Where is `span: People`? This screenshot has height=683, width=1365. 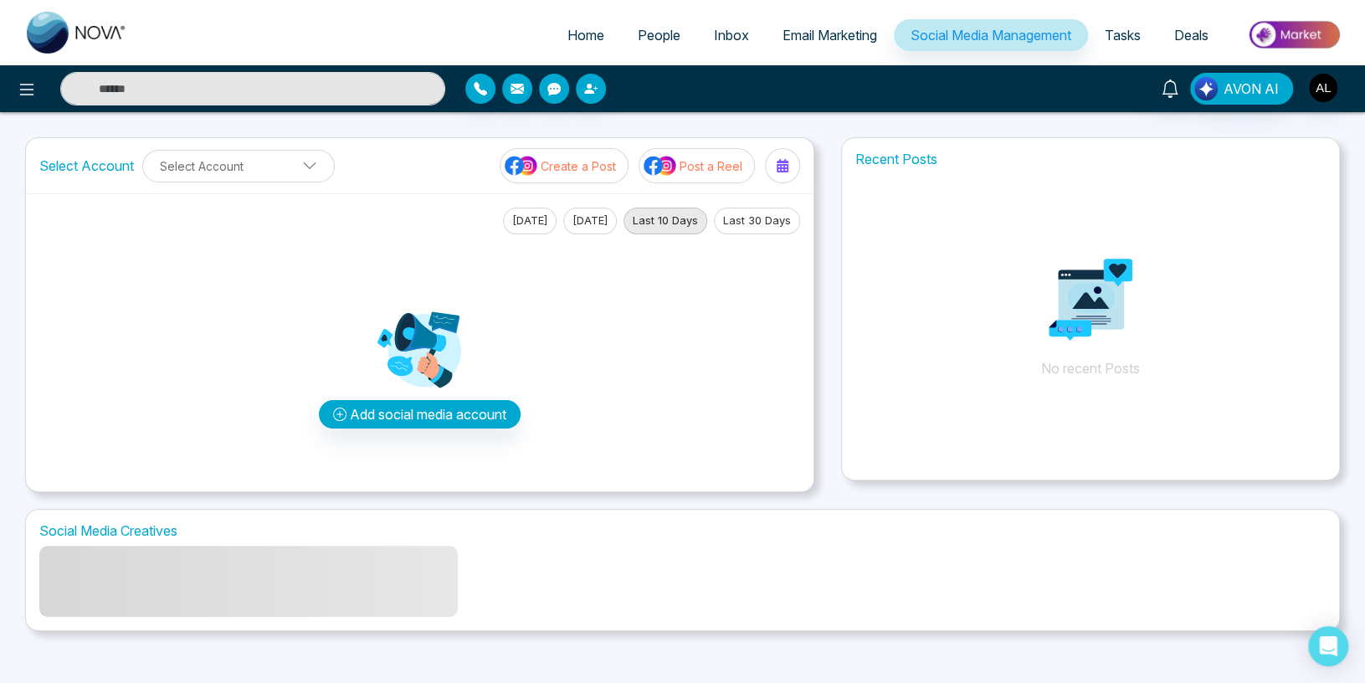
span: People is located at coordinates (659, 35).